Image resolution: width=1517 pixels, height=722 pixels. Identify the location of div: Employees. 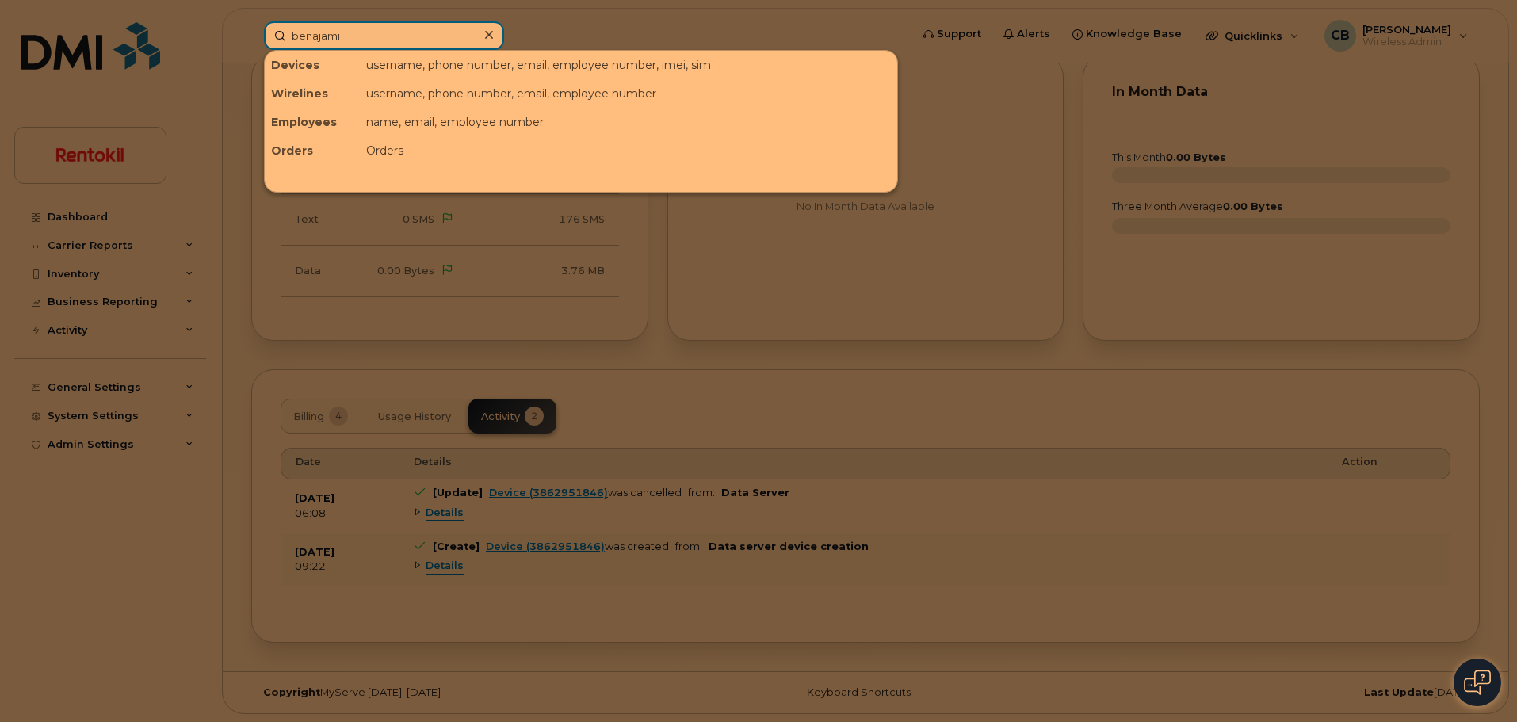
(312, 122).